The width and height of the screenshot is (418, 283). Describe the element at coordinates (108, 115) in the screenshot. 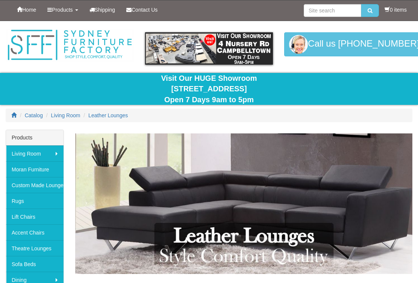

I see `a: Leather Lounges` at that location.